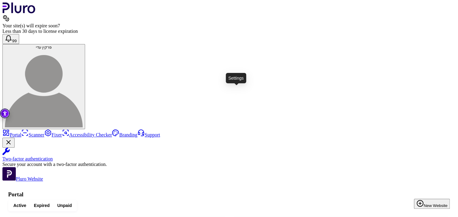 The image size is (458, 217). Describe the element at coordinates (229, 155) in the screenshot. I see `a: Two-factor authentication` at that location.